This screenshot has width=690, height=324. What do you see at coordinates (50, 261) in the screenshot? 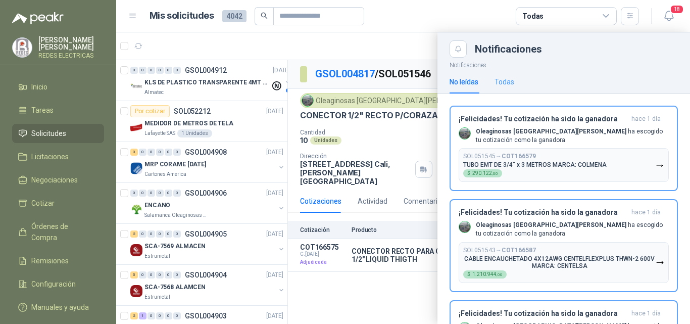
I see `span: Remisiones` at bounding box center [50, 261].